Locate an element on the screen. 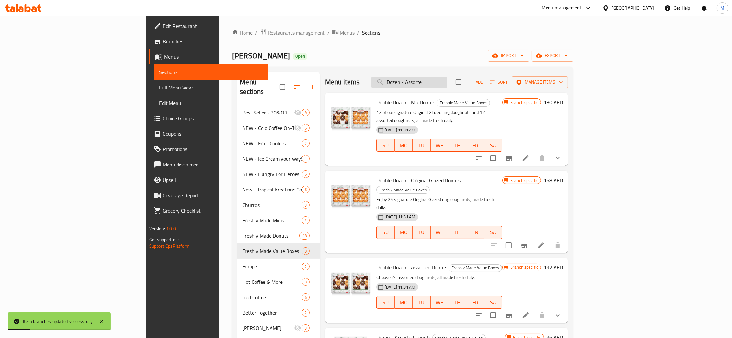 This screenshot has width=732, height=338. svg: Show Choices is located at coordinates (558, 158).